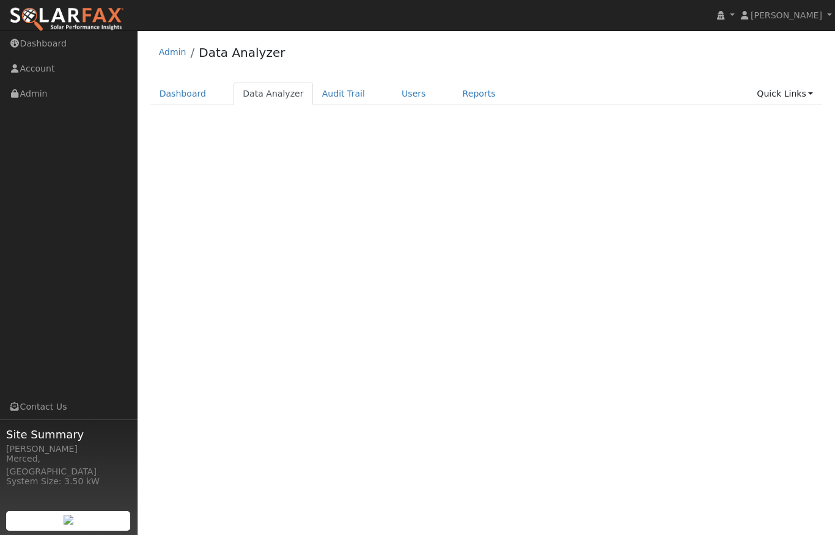  What do you see at coordinates (785, 94) in the screenshot?
I see `a: Quick Links` at bounding box center [785, 94].